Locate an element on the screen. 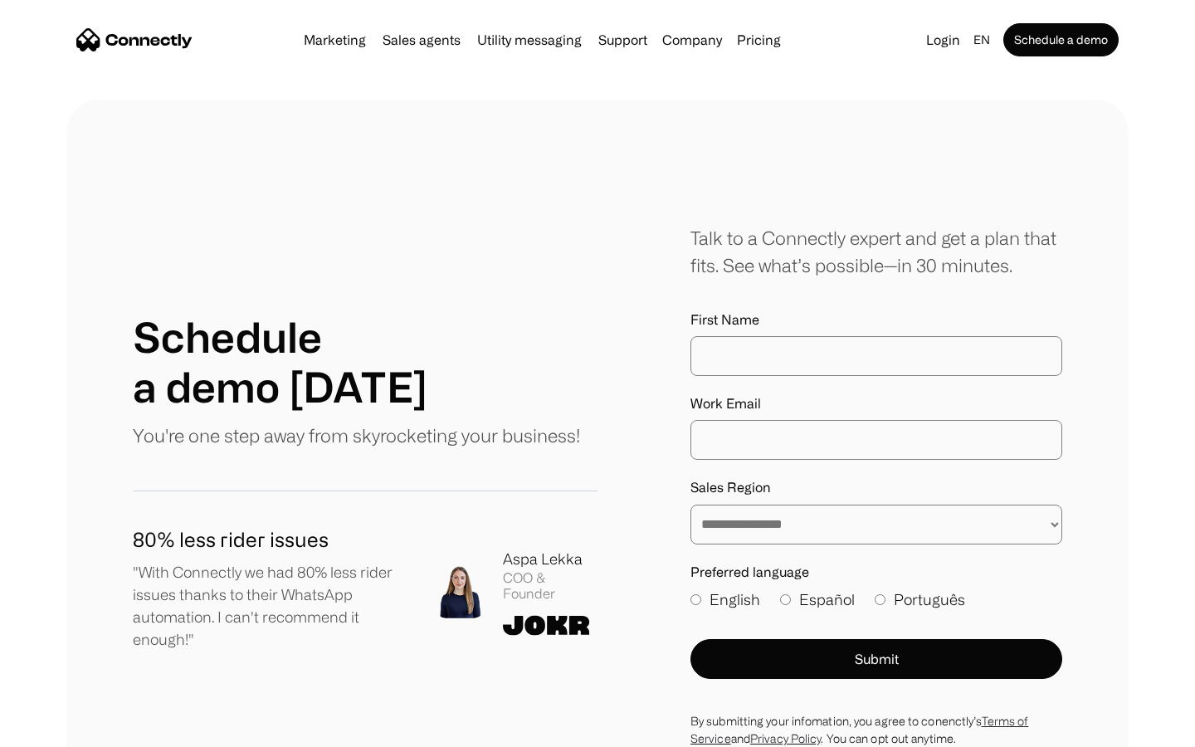 This screenshot has height=747, width=1195. a: home is located at coordinates (134, 40).